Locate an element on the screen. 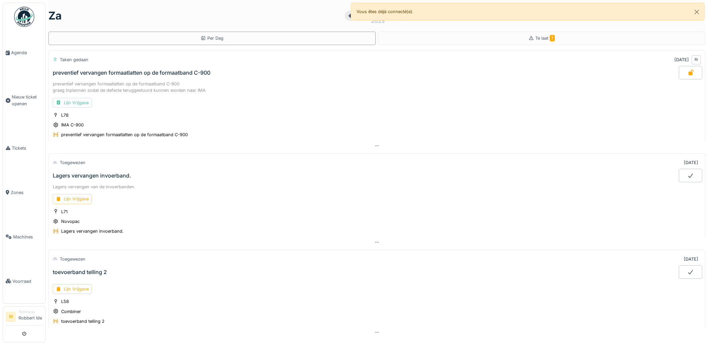 The image size is (708, 345). button: Close is located at coordinates (696, 12).